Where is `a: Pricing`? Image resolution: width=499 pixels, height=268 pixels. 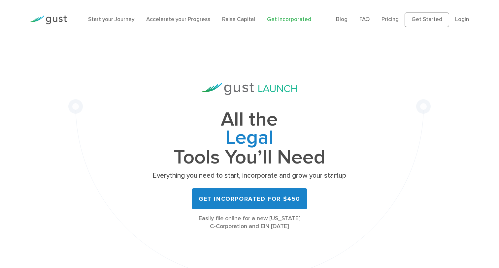
a: Pricing is located at coordinates (390, 19).